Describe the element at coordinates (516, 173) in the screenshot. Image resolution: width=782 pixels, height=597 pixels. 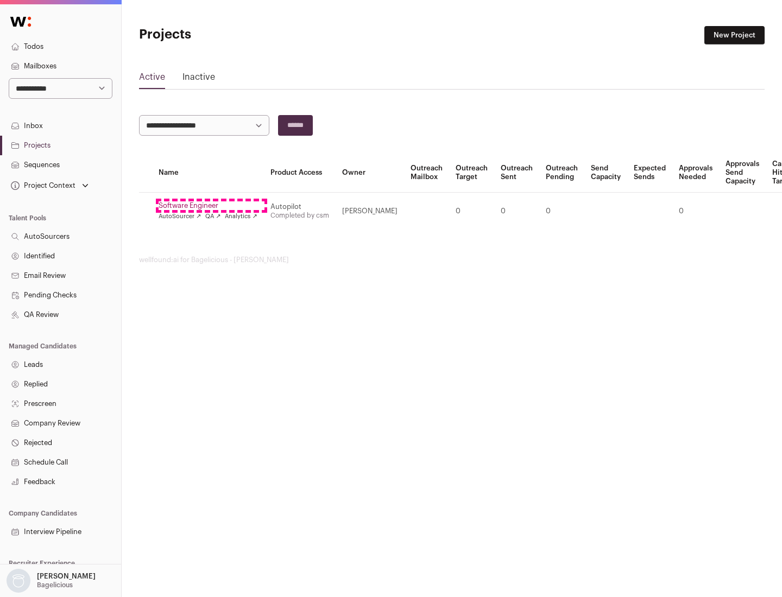
I see `th: Outreach Sent` at that location.